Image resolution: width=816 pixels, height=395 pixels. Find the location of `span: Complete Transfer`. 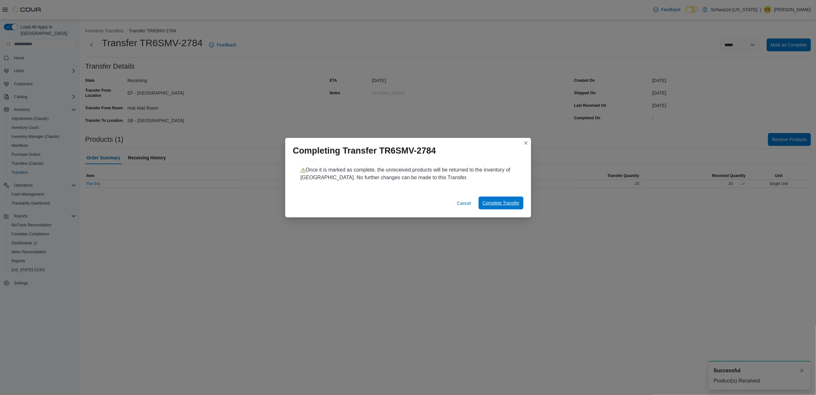

span: Complete Transfer is located at coordinates (501, 203).